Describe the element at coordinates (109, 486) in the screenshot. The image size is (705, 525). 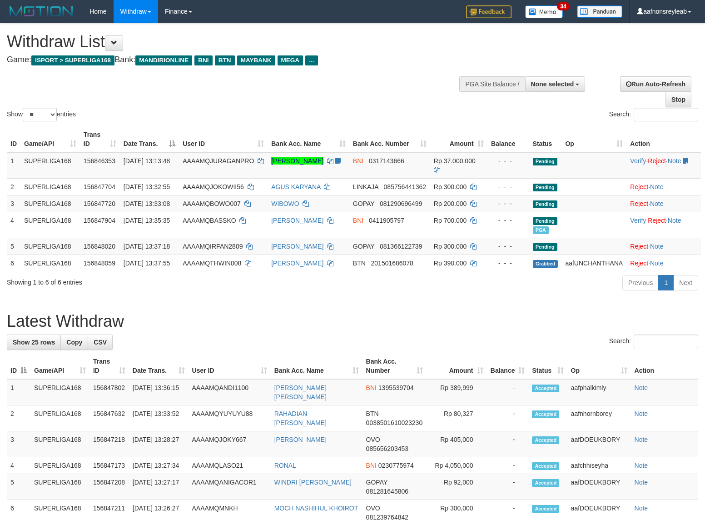
I see `td: 156847208` at that location.